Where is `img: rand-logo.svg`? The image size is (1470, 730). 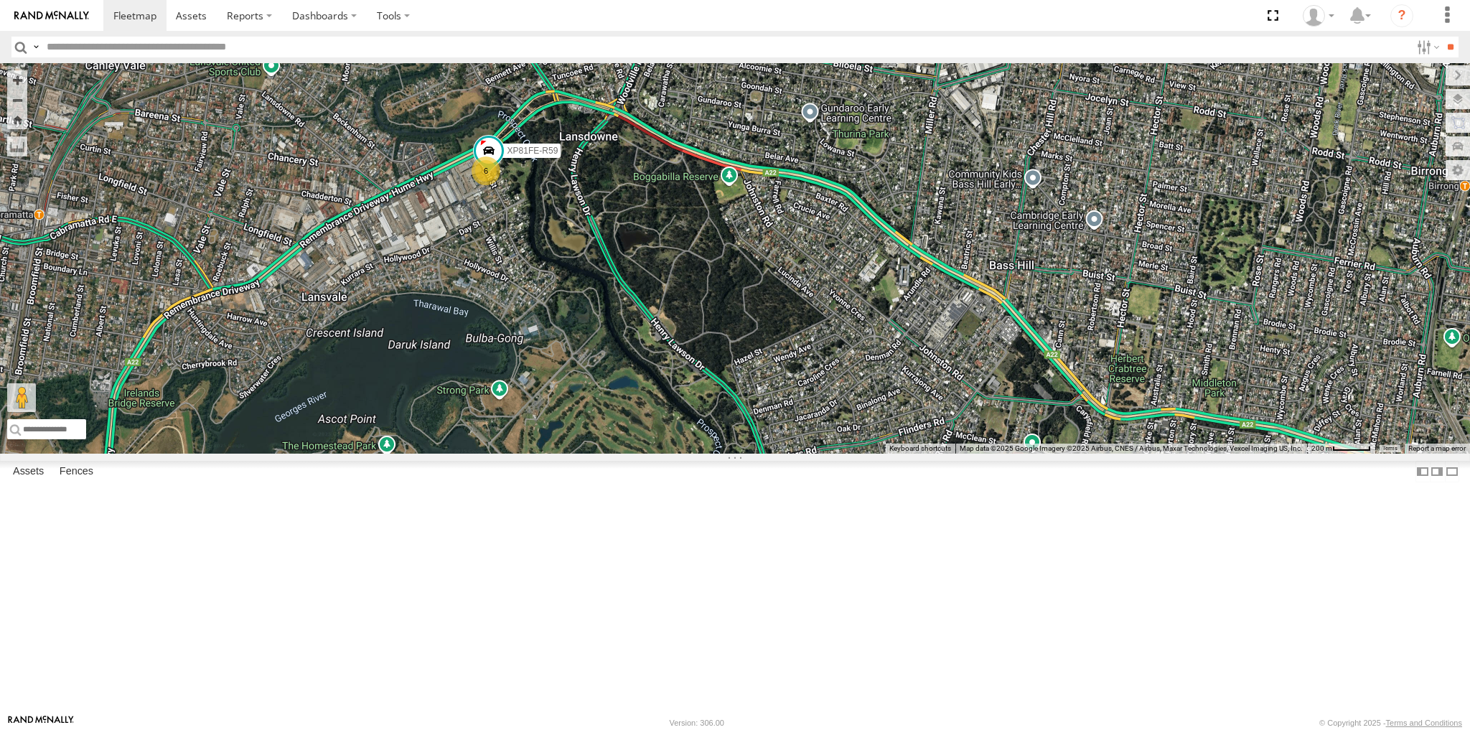
img: rand-logo.svg is located at coordinates (52, 16).